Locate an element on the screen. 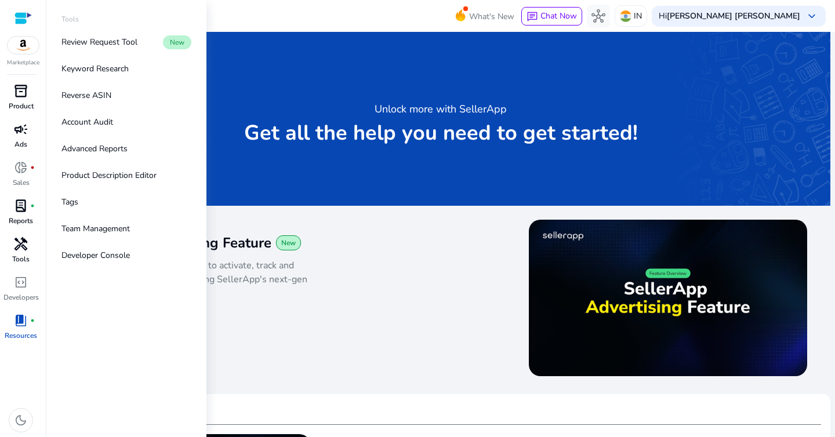  span: campaign is located at coordinates (21, 129).